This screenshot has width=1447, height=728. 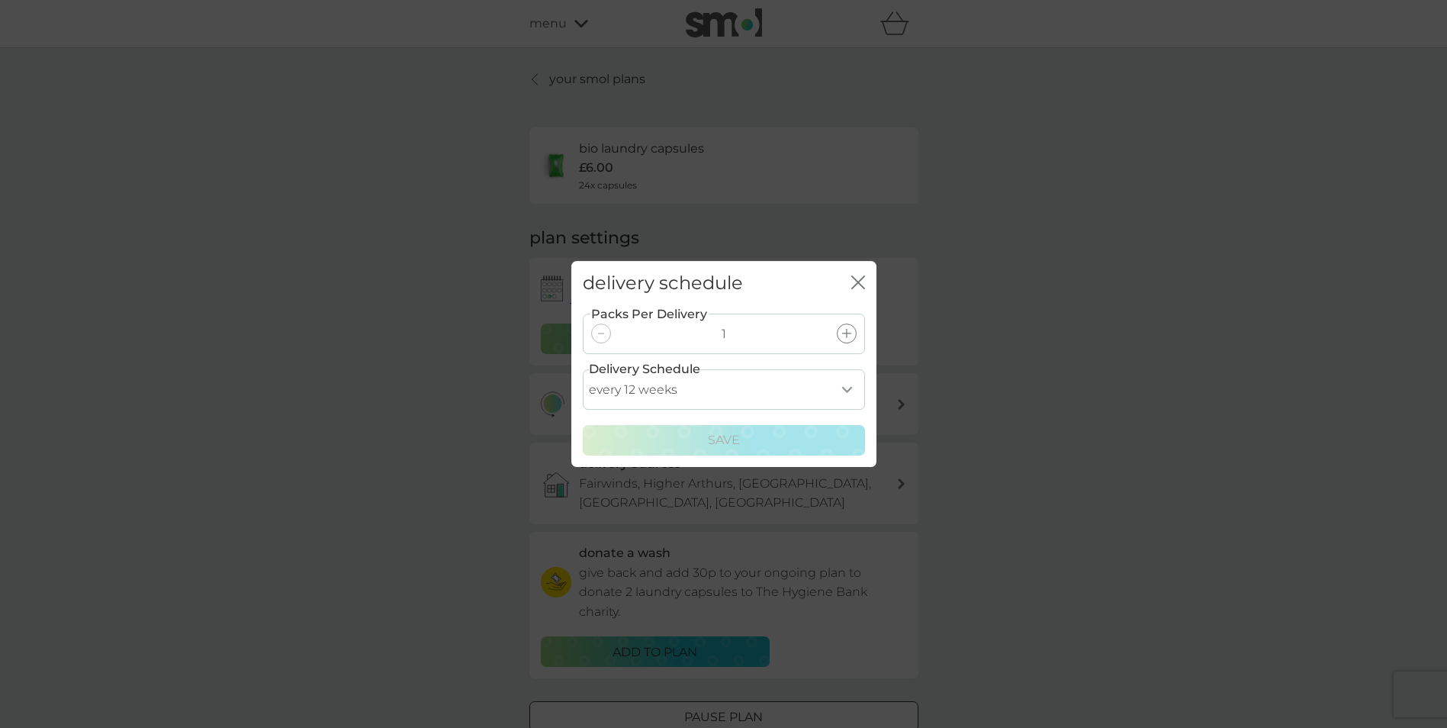 I want to click on button: close, so click(x=858, y=283).